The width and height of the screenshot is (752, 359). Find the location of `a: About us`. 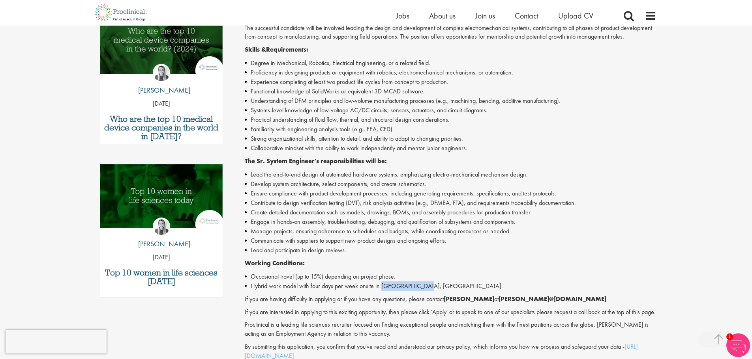

a: About us is located at coordinates (442, 16).